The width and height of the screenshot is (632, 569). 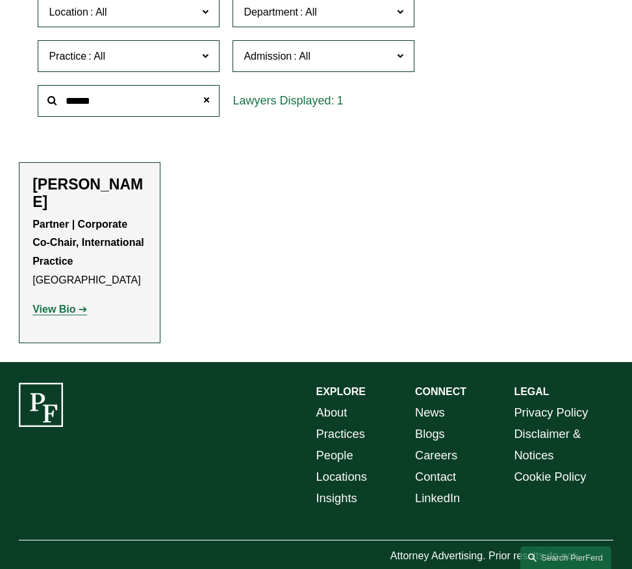 I want to click on a: Blogs, so click(x=430, y=434).